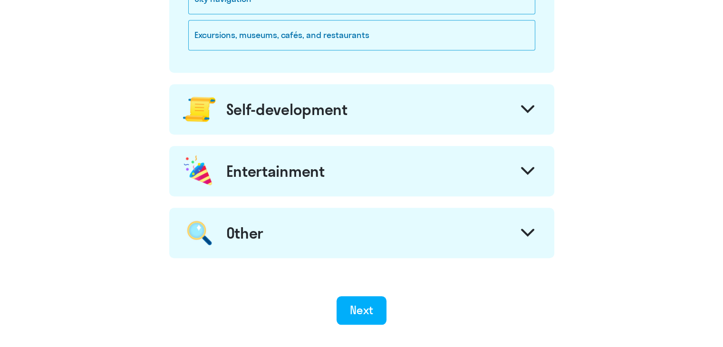 The height and width of the screenshot is (347, 723). Describe the element at coordinates (200, 109) in the screenshot. I see `img: roll.png` at that location.